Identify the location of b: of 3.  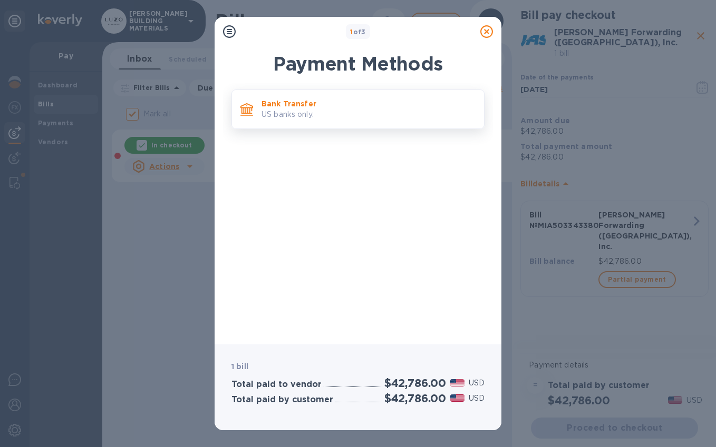
(358, 32).